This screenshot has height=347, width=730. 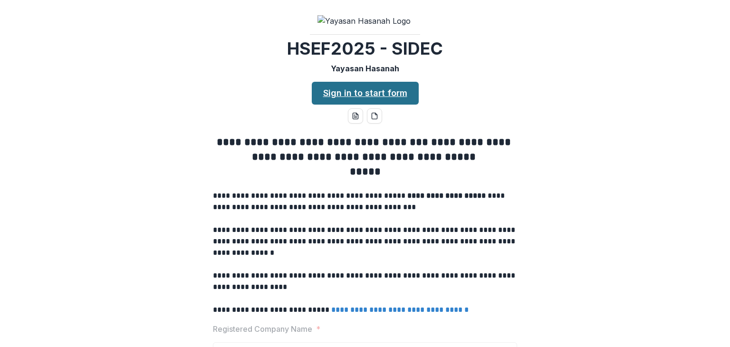 I want to click on h2: HSEF2025 - SIDEC, so click(x=365, y=48).